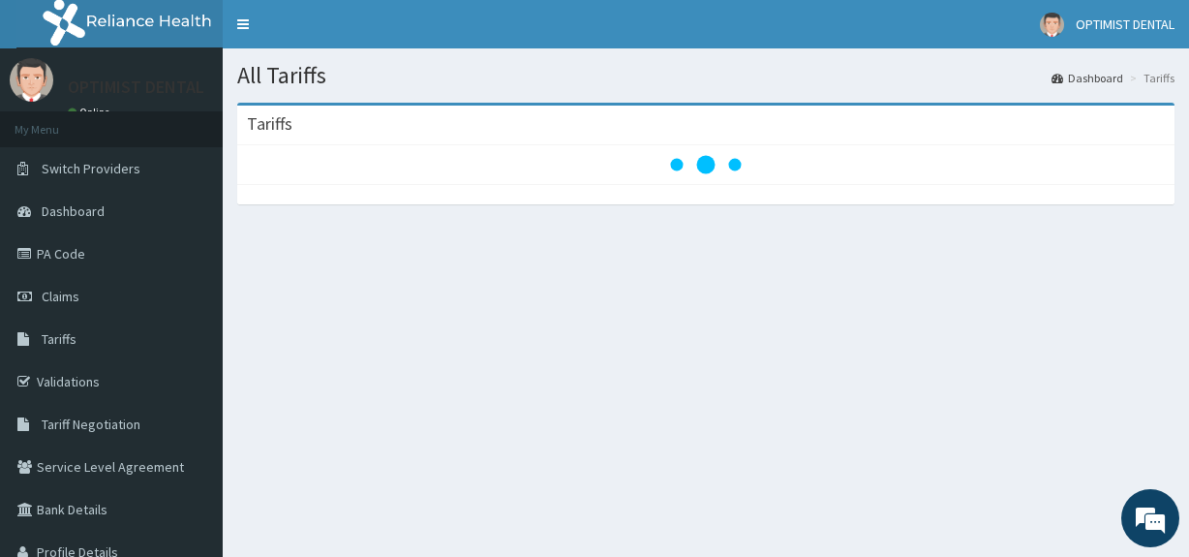  I want to click on a: Dashboard, so click(1087, 77).